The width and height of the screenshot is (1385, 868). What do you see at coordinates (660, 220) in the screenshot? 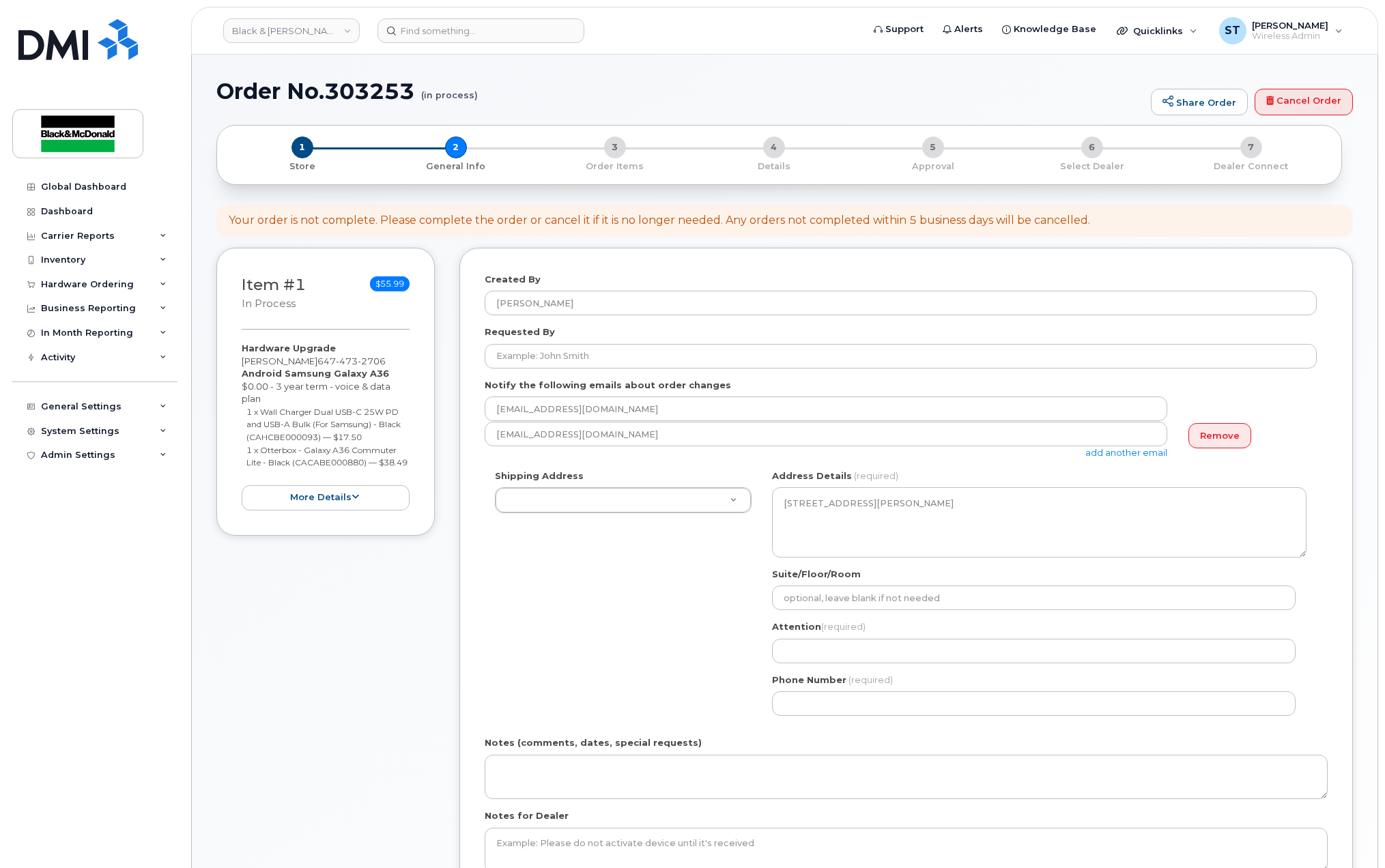
I see `div: Your order is not complete. Please complete the order or cancel it if it is no longer needed. Any...` at bounding box center [660, 220].